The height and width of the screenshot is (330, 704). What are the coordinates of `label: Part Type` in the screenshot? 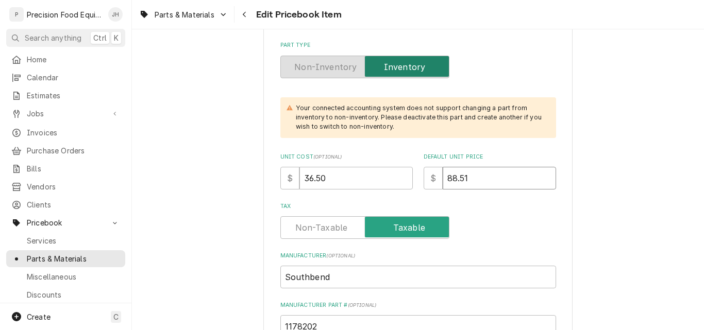 It's located at (418, 45).